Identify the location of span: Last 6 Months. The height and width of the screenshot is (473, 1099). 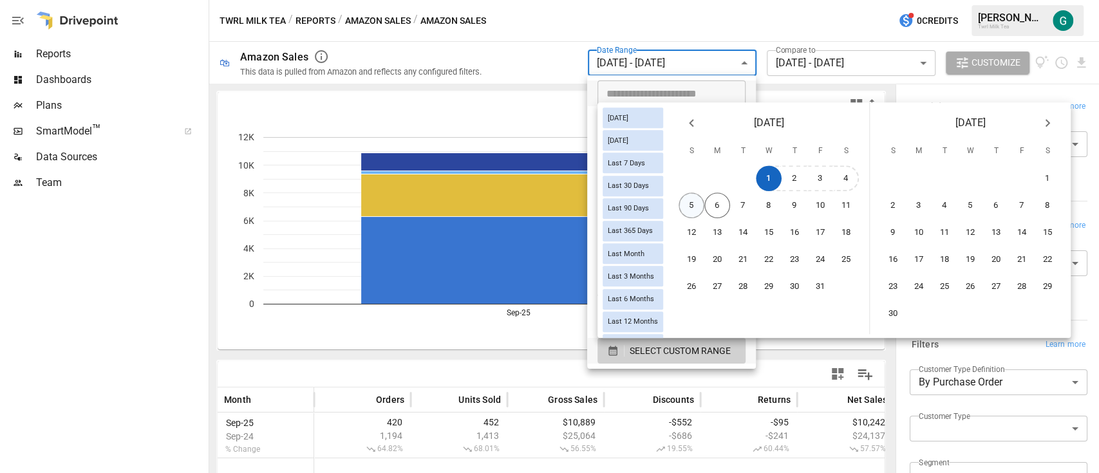
(631, 299).